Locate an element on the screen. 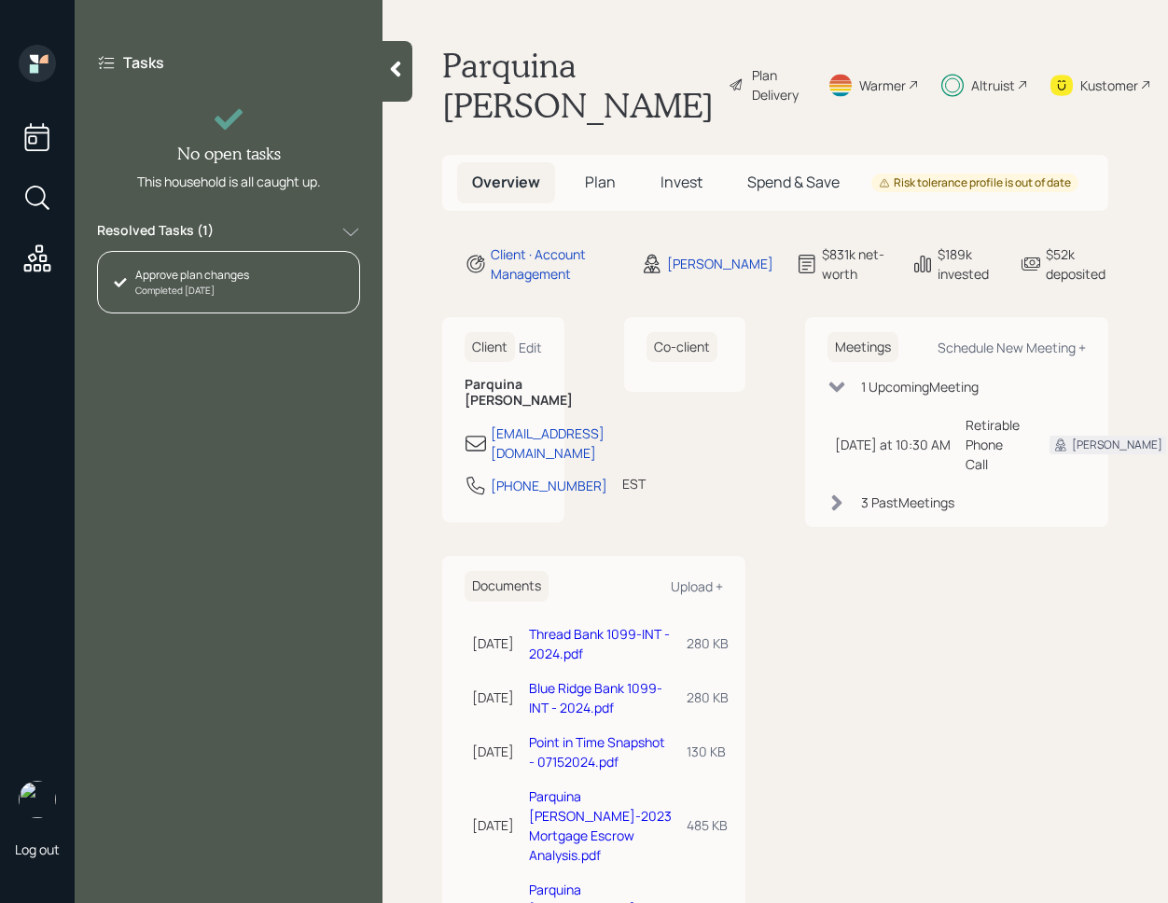 This screenshot has width=1168, height=903. h6: Client is located at coordinates (490, 347).